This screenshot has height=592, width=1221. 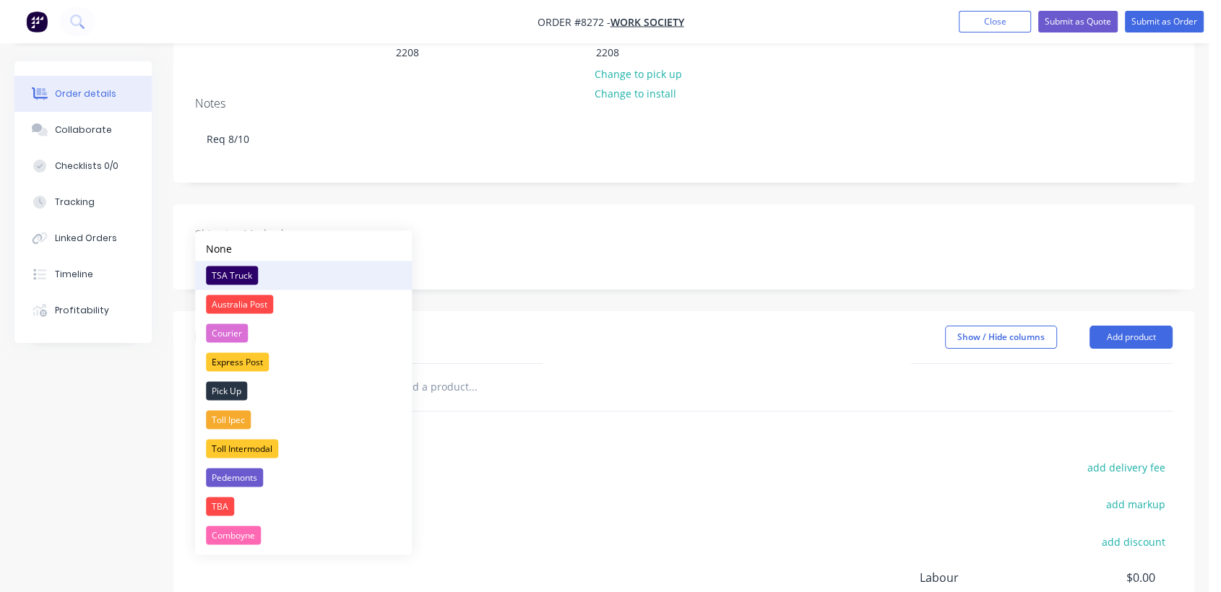 What do you see at coordinates (86, 238) in the screenshot?
I see `div: Linked Orders` at bounding box center [86, 238].